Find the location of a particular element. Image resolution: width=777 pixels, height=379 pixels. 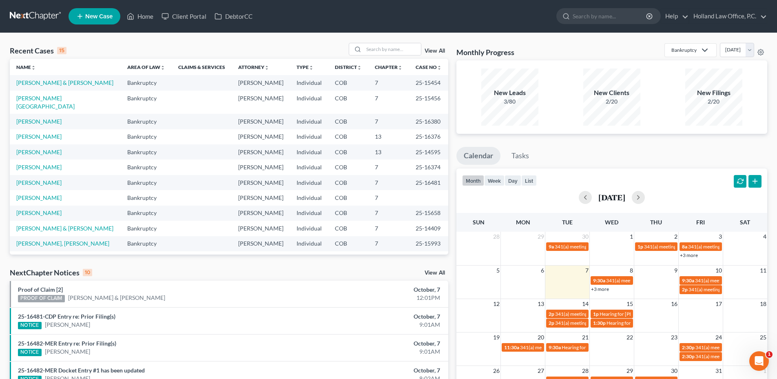

span: 28 is located at coordinates (585, 371).